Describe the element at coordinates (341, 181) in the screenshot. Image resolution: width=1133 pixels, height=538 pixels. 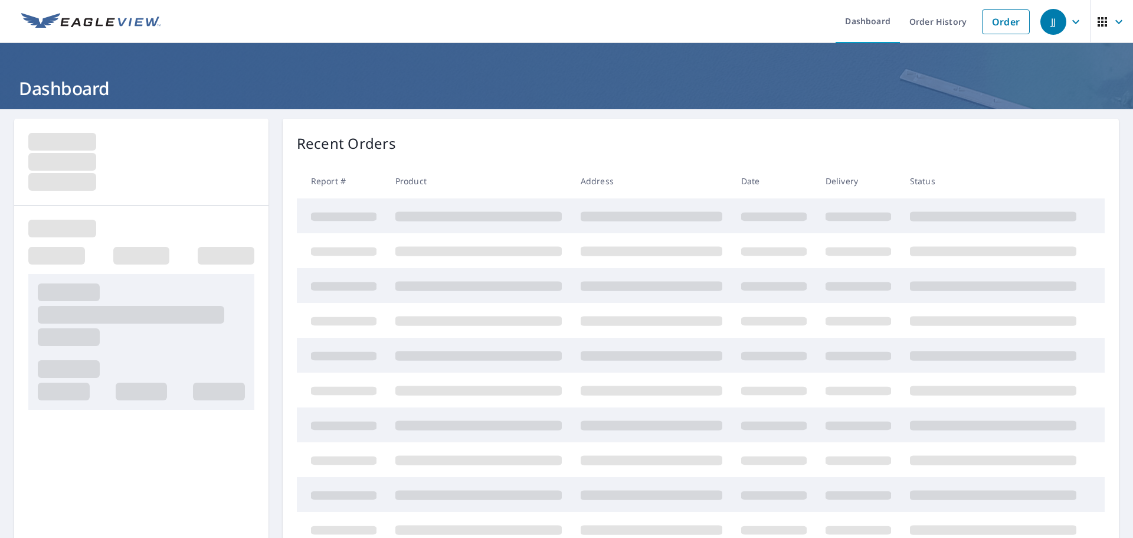
I see `th: Report #` at that location.